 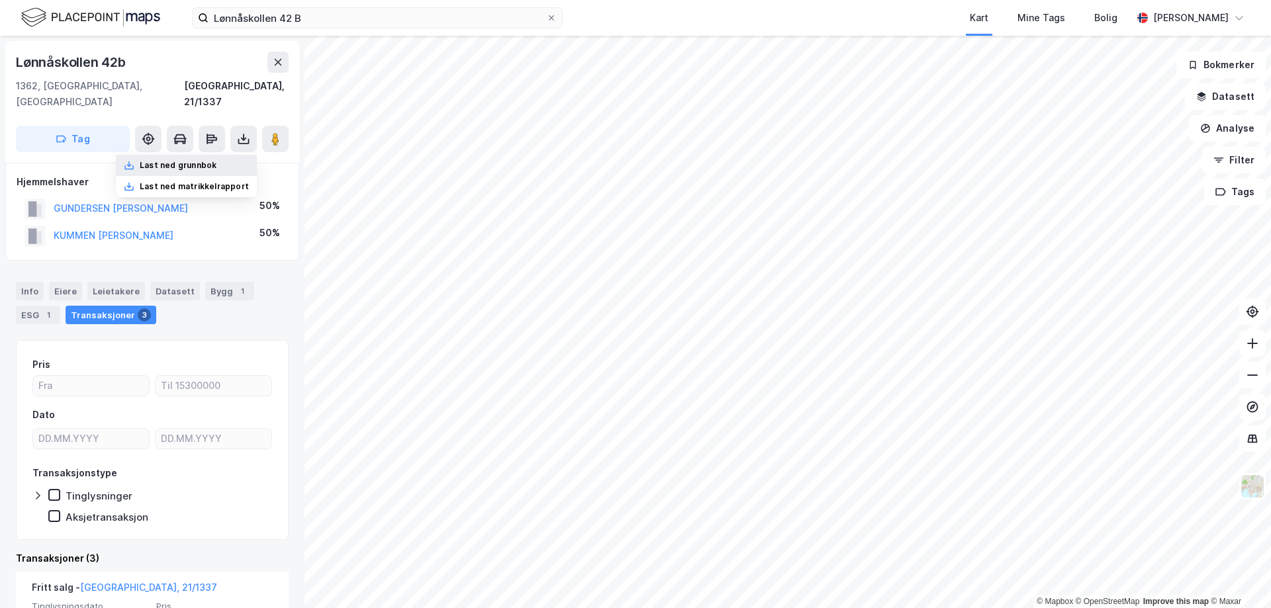 What do you see at coordinates (175, 291) in the screenshot?
I see `div: Datasett` at bounding box center [175, 291].